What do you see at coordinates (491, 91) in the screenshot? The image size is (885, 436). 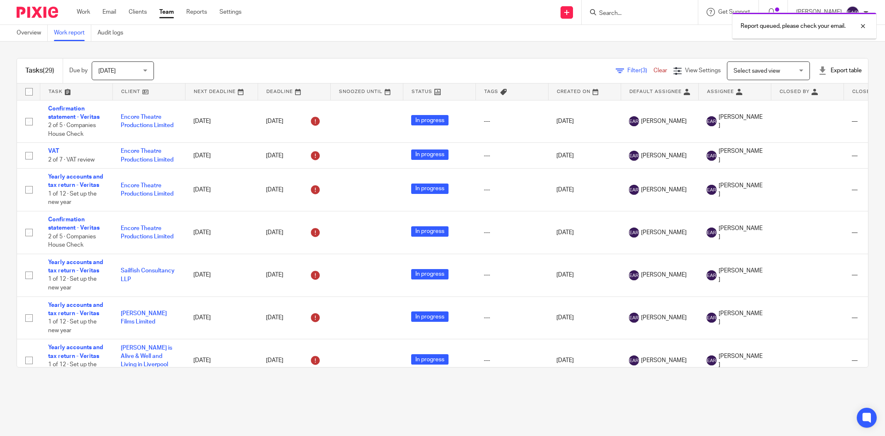 I see `span: Tags` at bounding box center [491, 91].